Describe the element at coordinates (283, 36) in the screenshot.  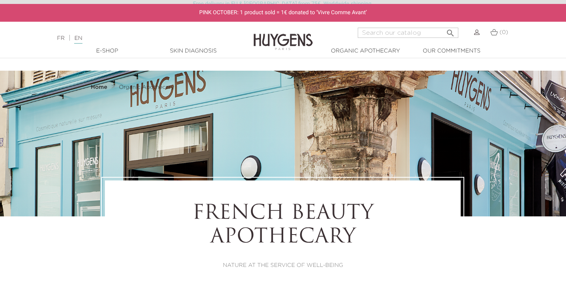
I see `img: Huygens` at that location.